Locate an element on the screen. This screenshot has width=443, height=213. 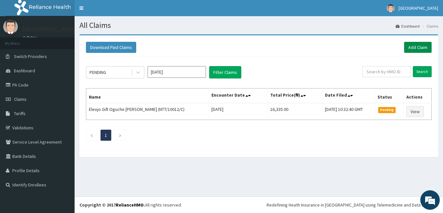
th: Actions is located at coordinates (417, 96).